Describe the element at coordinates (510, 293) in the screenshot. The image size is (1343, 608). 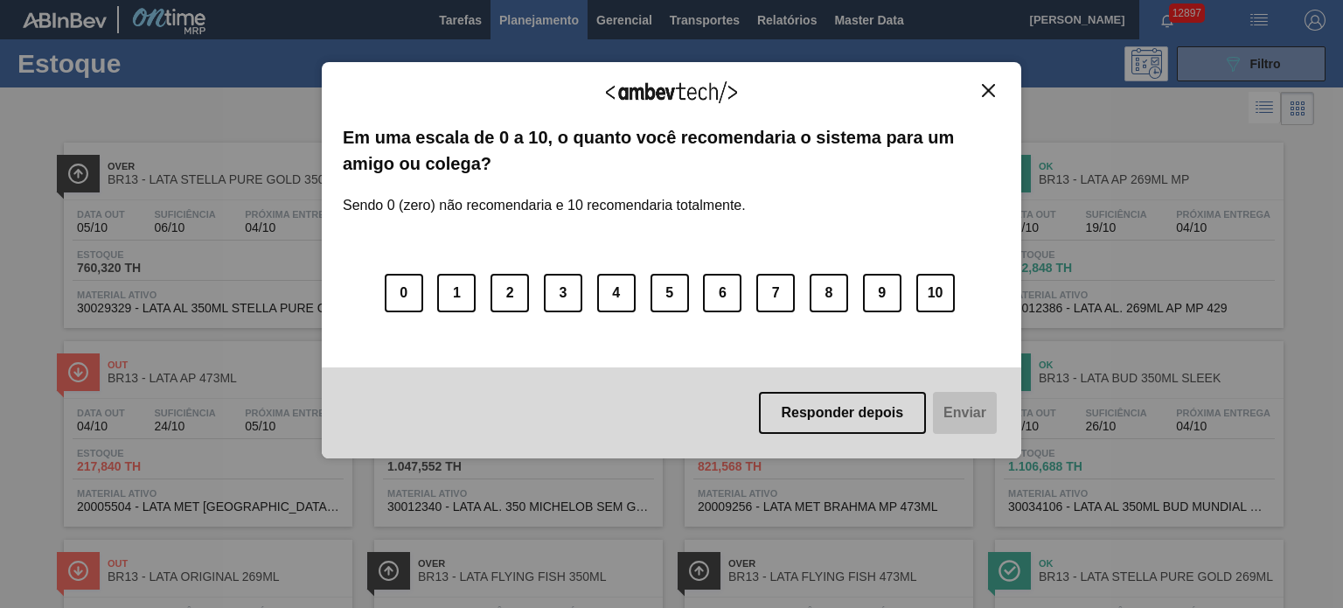
I see `button: 2` at that location.